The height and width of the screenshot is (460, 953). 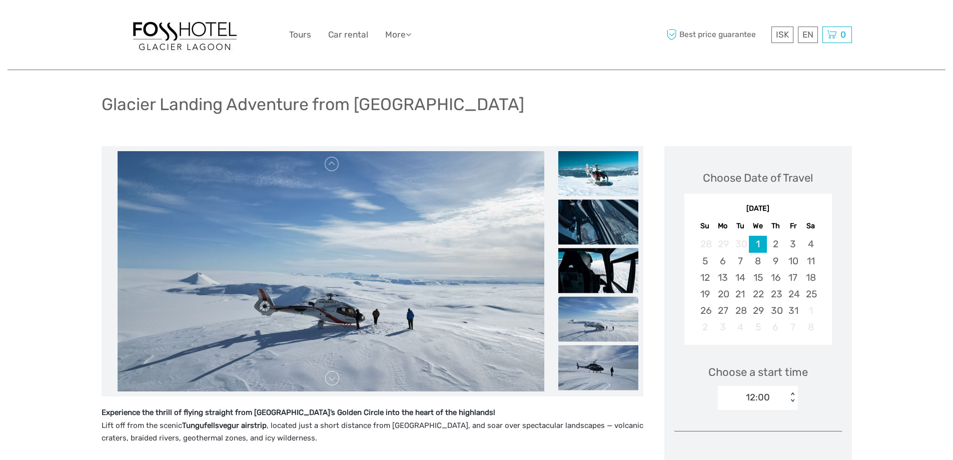 What do you see at coordinates (758, 310) in the screenshot?
I see `div: Choose Wednesday, October 29th, 2025` at bounding box center [758, 310].